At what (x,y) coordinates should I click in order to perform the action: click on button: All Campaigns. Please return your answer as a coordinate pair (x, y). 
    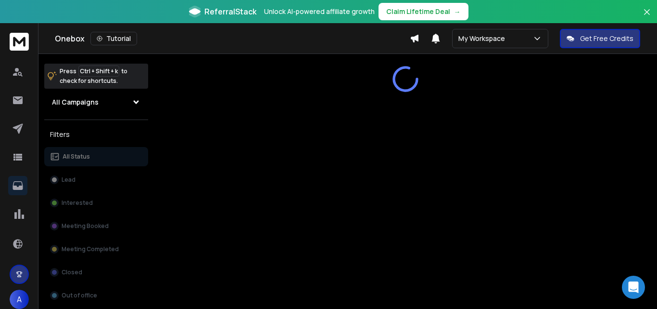
    Looking at the image, I should click on (96, 102).